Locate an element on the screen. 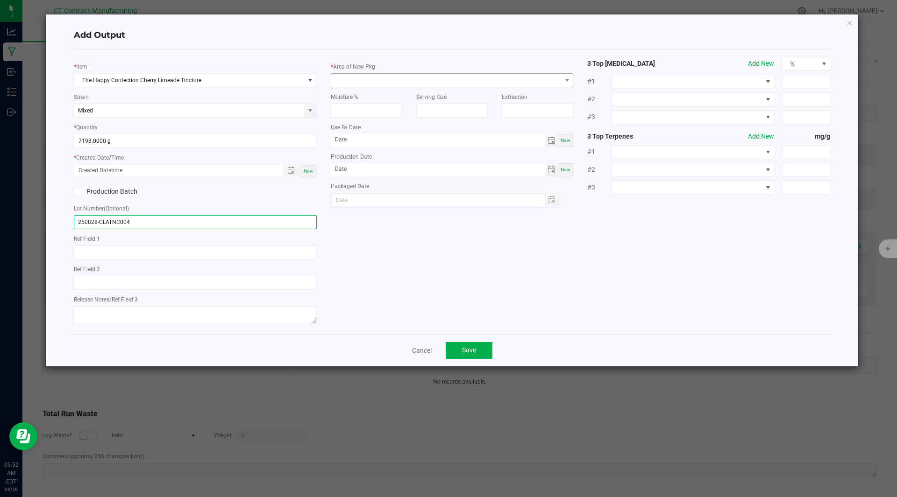 This screenshot has height=497, width=897. label: Item is located at coordinates (82, 67).